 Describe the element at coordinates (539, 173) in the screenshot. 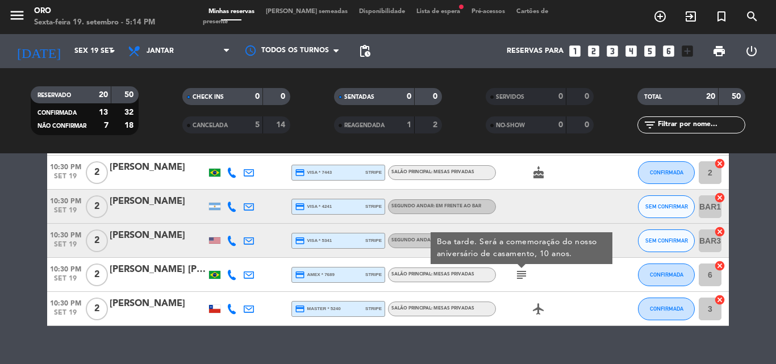

I see `i: cake` at that location.